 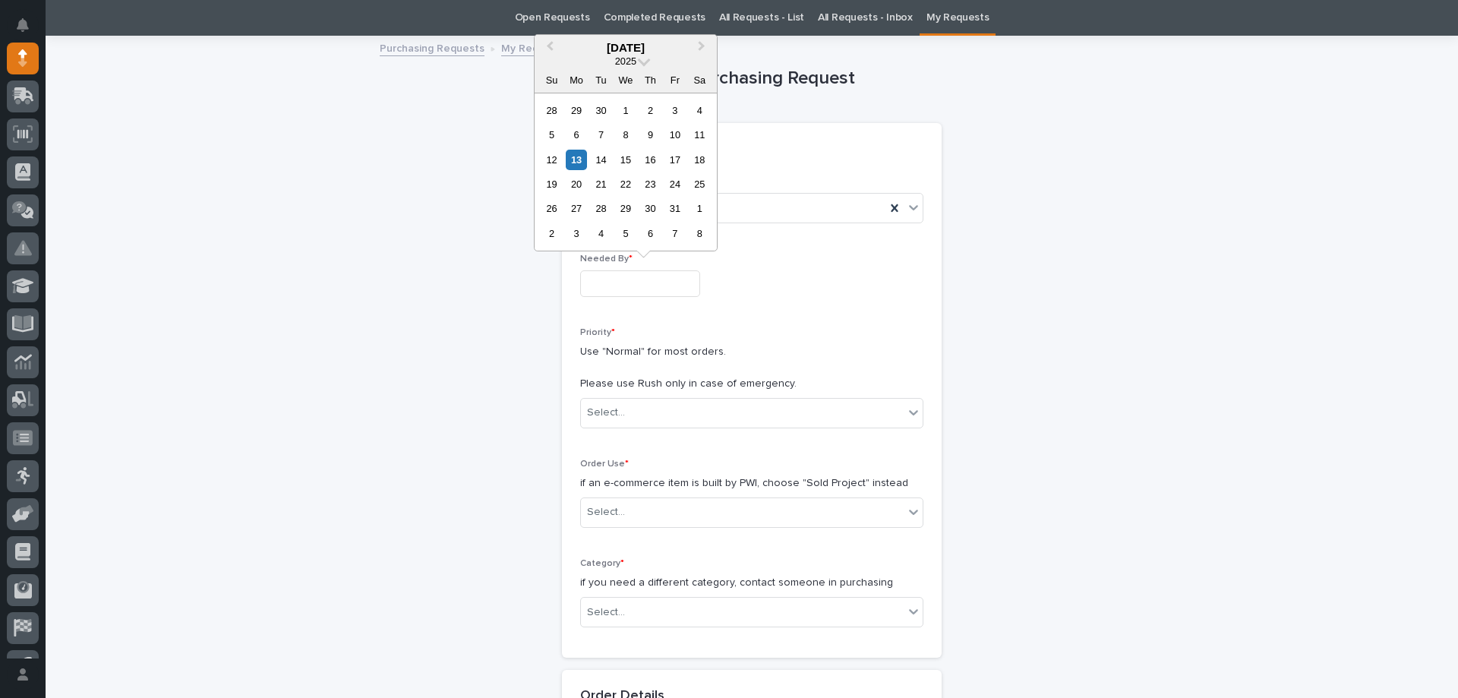 I want to click on div: Choose Monday, September 29th, 2025, so click(x=576, y=110).